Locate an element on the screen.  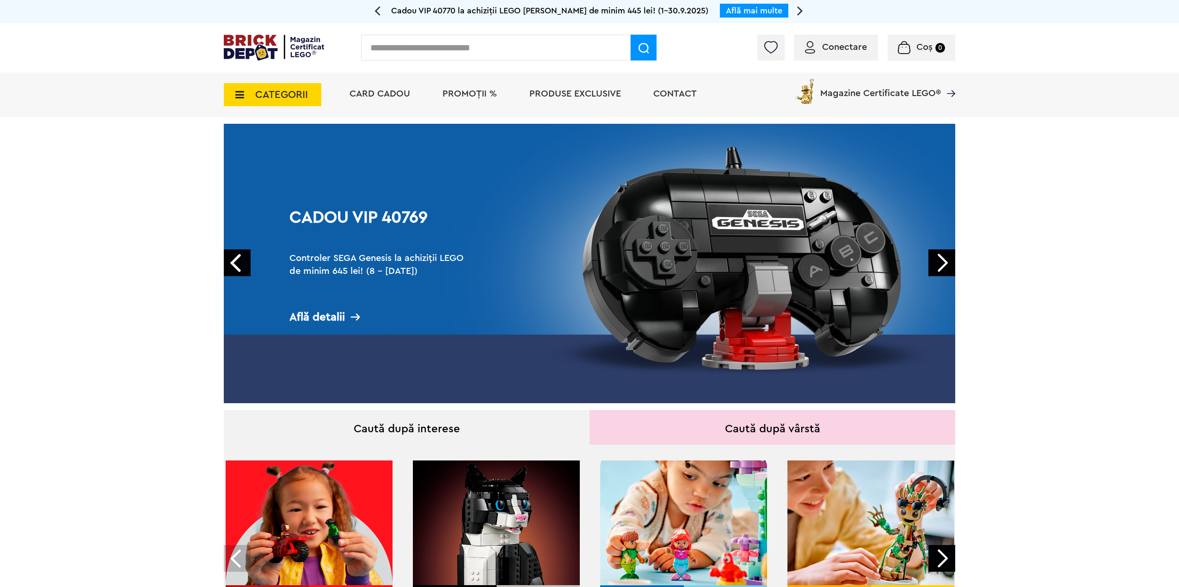
h1: Cadou VIP 40769 is located at coordinates (382, 226).